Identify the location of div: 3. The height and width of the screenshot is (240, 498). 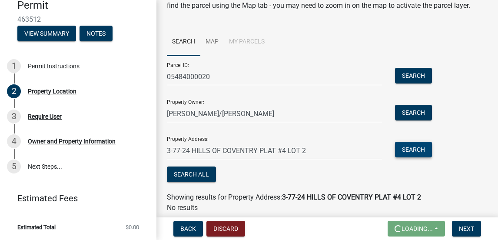
(14, 116).